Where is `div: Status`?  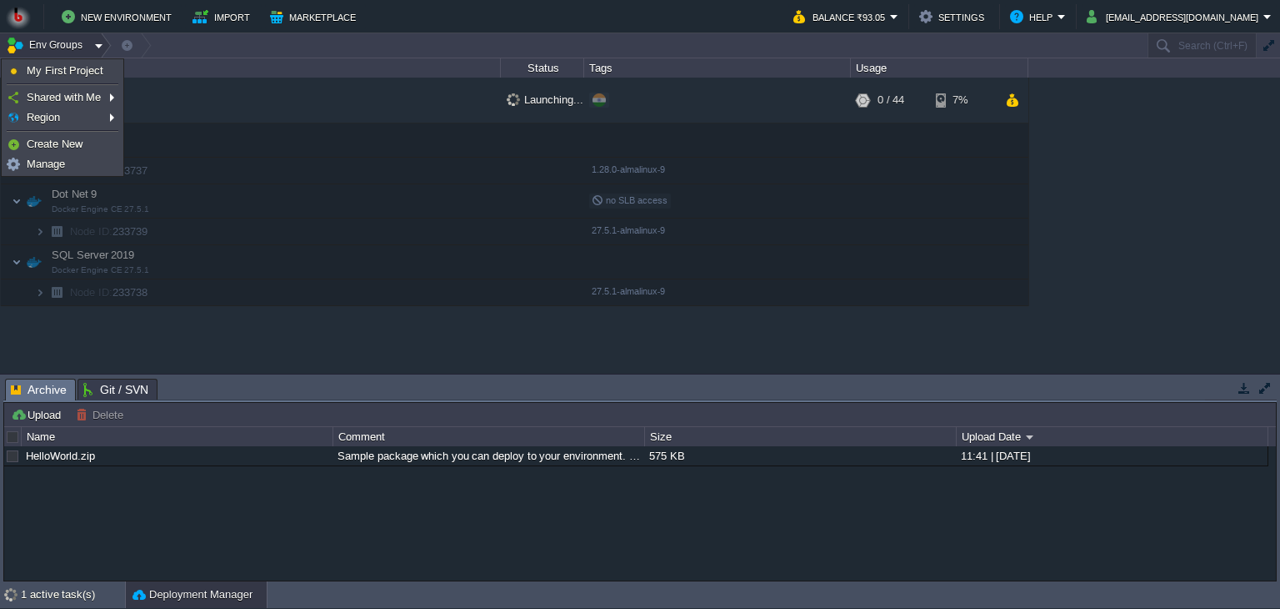 div: Status is located at coordinates (543, 68).